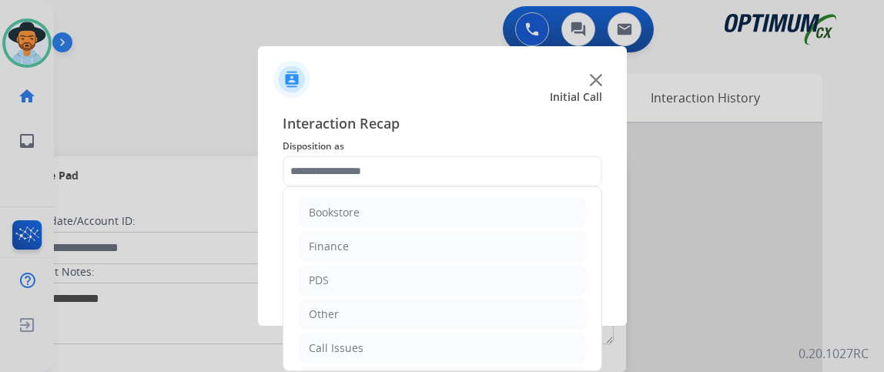 The image size is (884, 372). What do you see at coordinates (324, 314) in the screenshot?
I see `div: Other` at bounding box center [324, 314].